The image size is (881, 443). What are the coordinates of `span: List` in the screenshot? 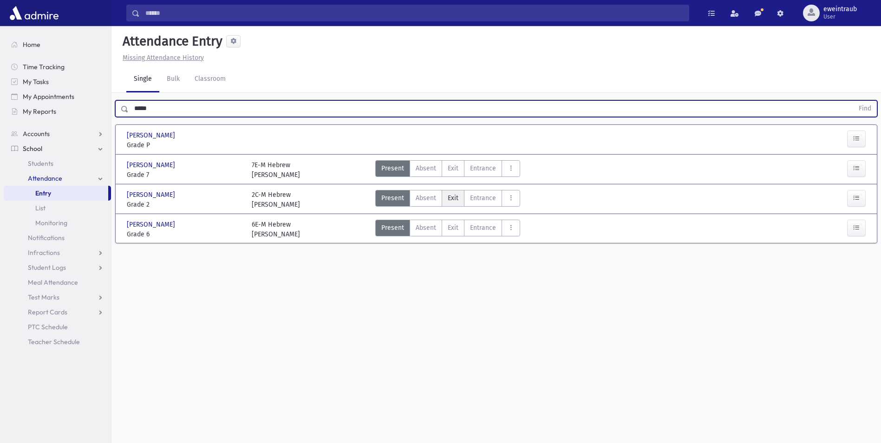 It's located at (40, 208).